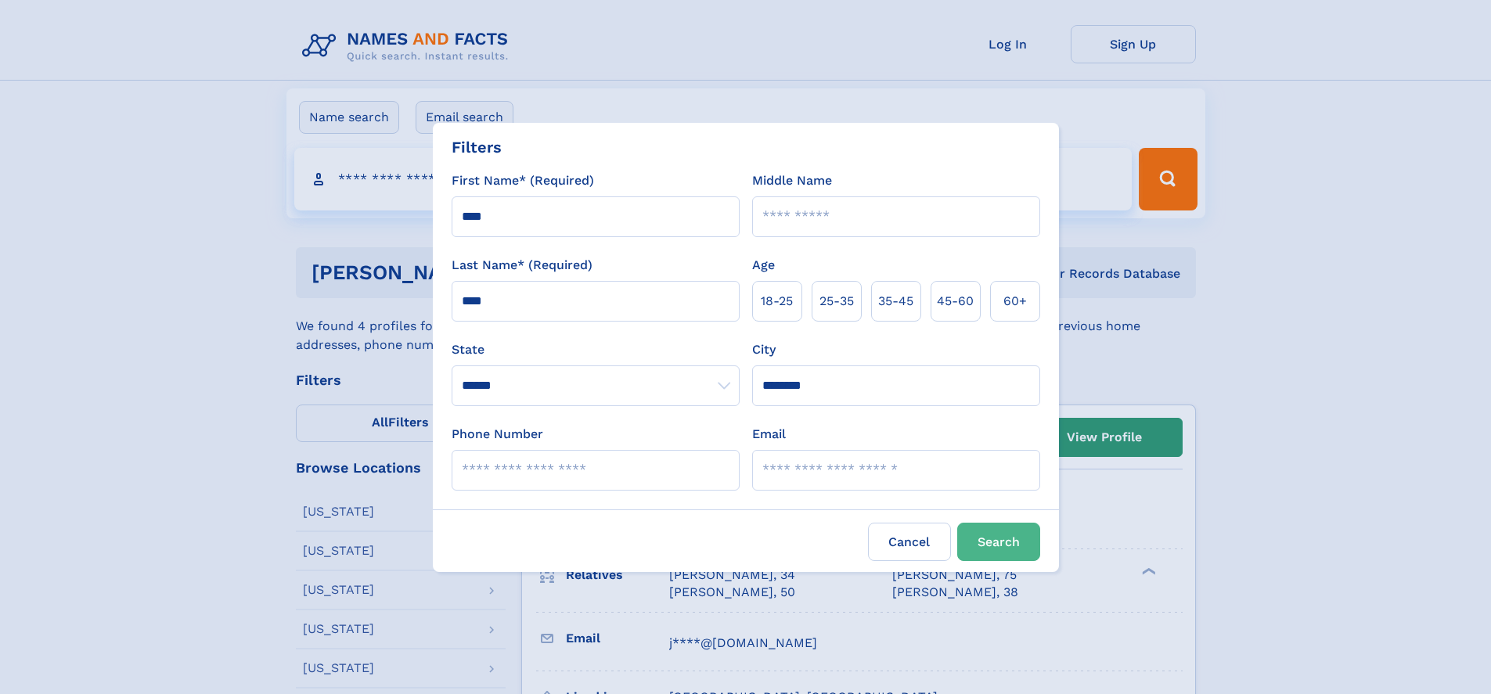 This screenshot has height=694, width=1491. Describe the element at coordinates (792, 181) in the screenshot. I see `label: Middle Name` at that location.